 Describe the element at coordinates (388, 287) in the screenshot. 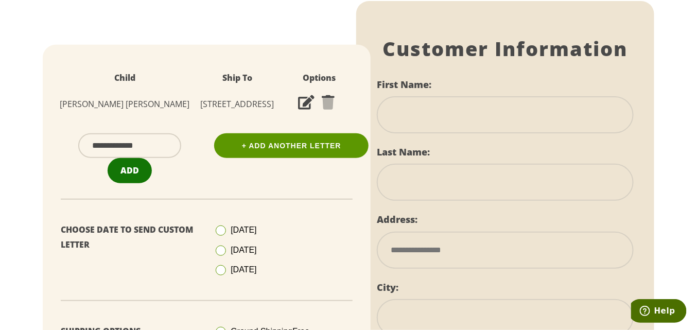

I see `label: City:` at that location.